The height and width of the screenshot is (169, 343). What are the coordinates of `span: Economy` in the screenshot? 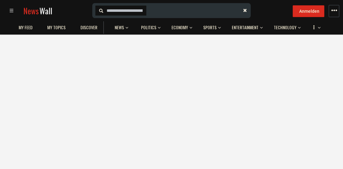 It's located at (180, 27).